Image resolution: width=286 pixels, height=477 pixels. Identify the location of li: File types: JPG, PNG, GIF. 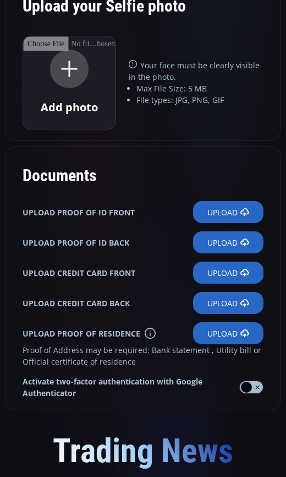
(200, 100).